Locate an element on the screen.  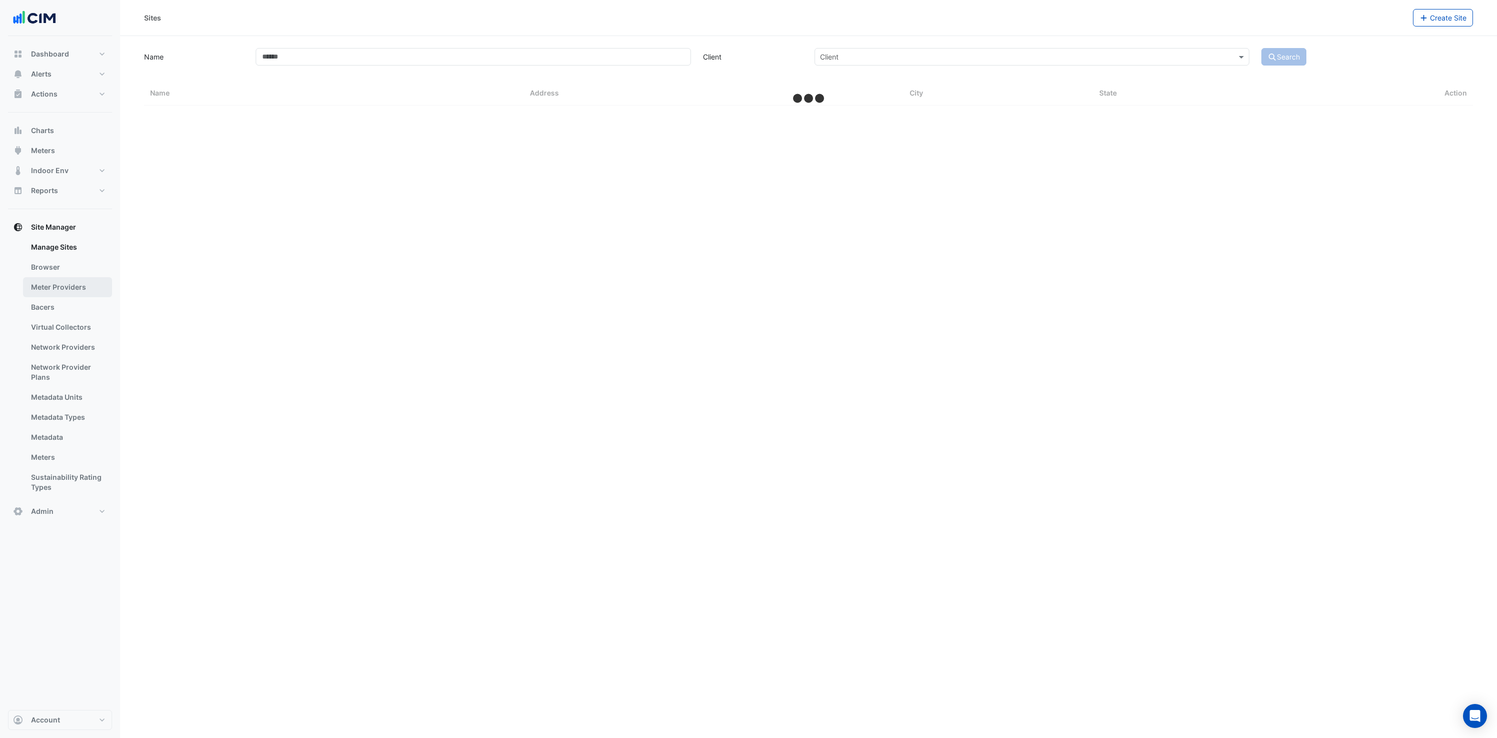
span: Charts is located at coordinates (43, 131).